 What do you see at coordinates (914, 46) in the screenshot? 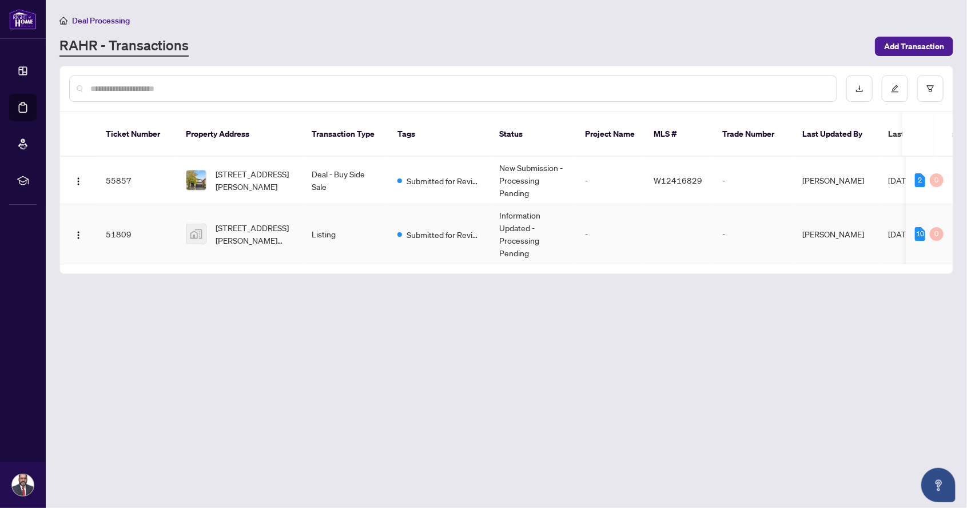
I see `button: Add Transaction` at bounding box center [914, 46].